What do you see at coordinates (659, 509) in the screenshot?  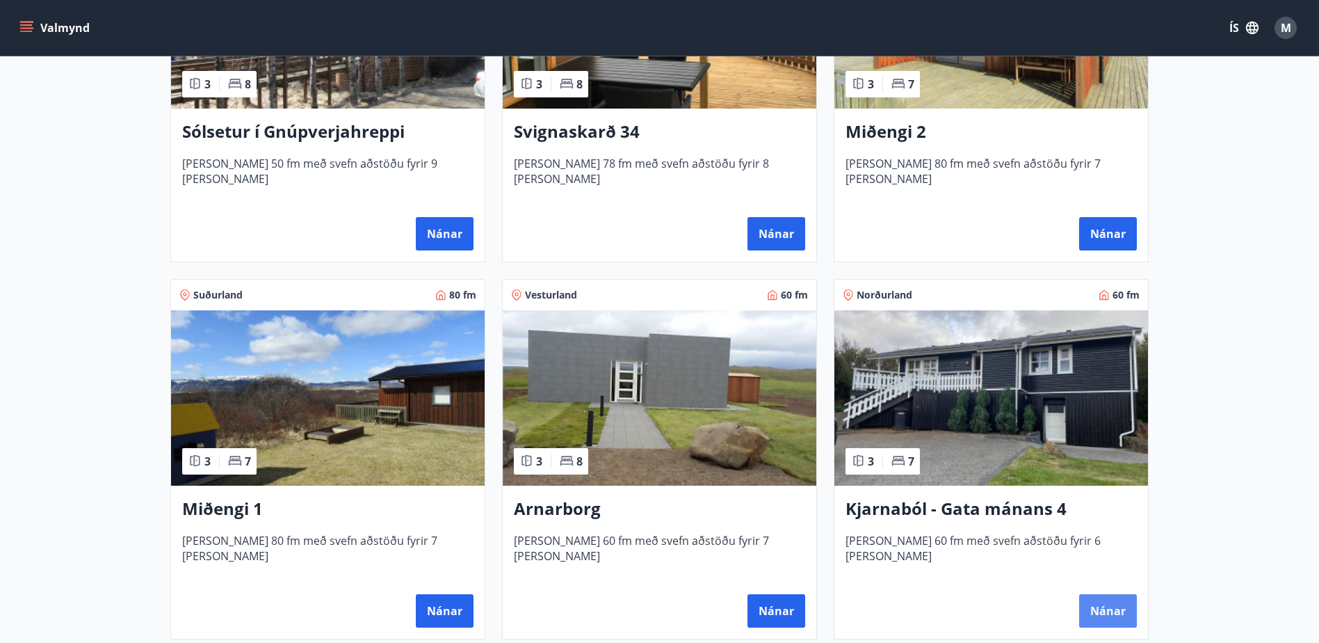 I see `h3: Arnarborg` at bounding box center [659, 509].